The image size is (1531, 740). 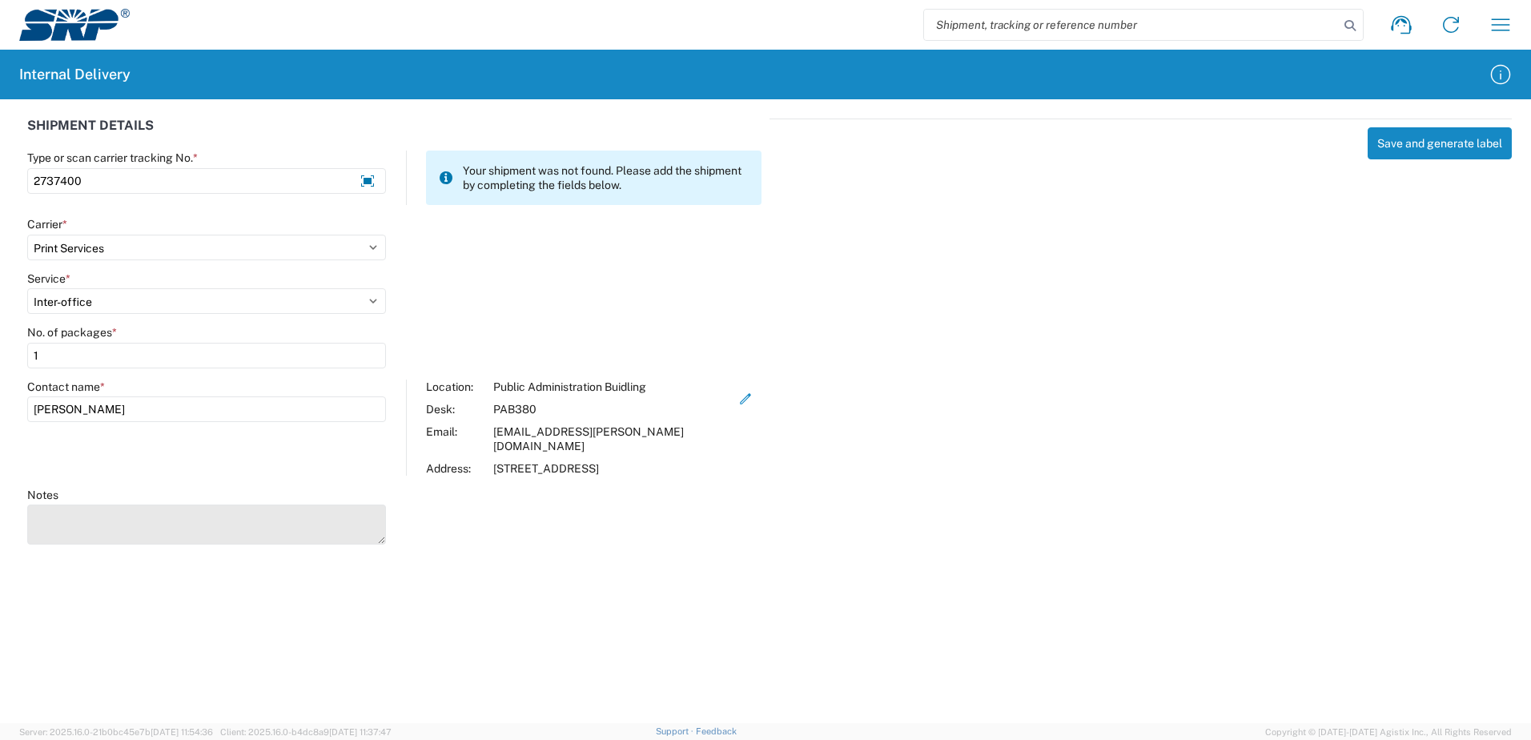 I want to click on h2: Internal Delivery, so click(x=74, y=74).